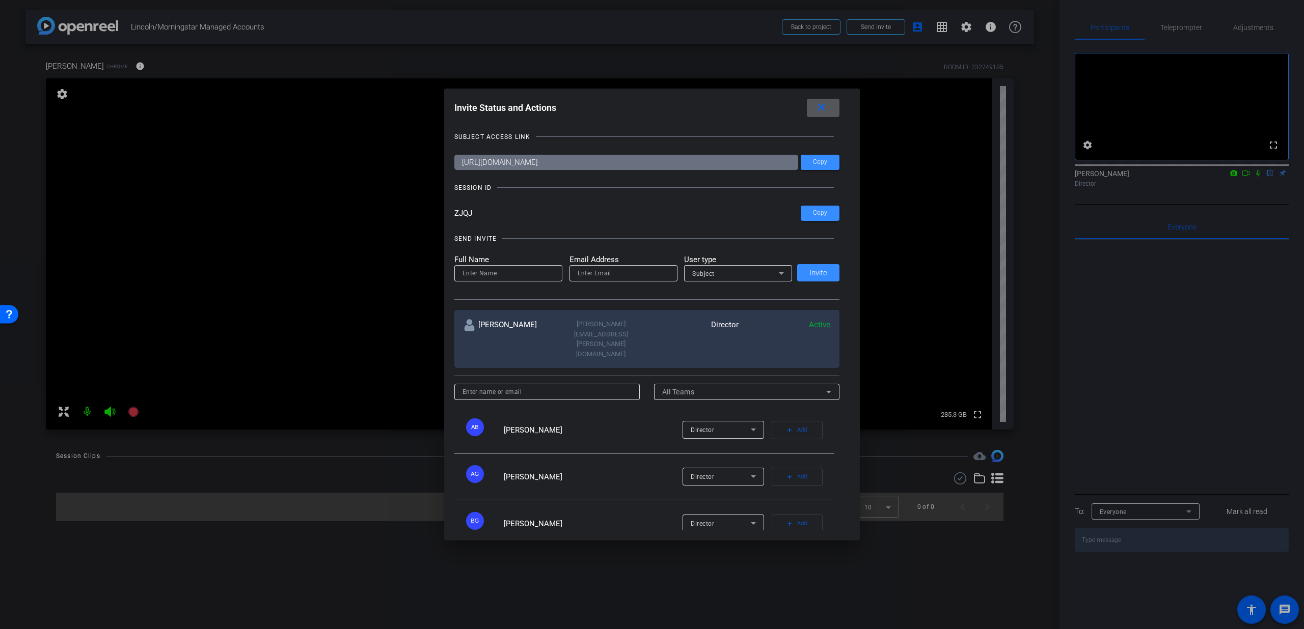  What do you see at coordinates (473, 188) in the screenshot?
I see `div: SESSION ID` at bounding box center [473, 188].